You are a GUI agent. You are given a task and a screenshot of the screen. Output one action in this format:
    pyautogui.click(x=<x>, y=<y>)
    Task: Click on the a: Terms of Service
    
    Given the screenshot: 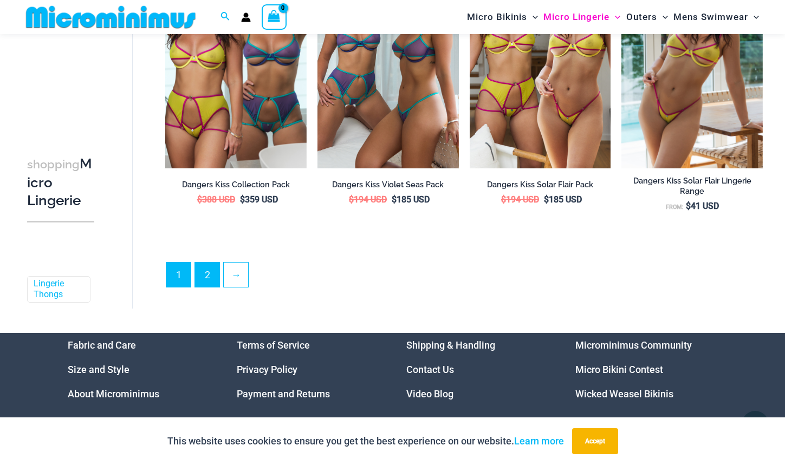 What is the action you would take?
    pyautogui.click(x=273, y=345)
    